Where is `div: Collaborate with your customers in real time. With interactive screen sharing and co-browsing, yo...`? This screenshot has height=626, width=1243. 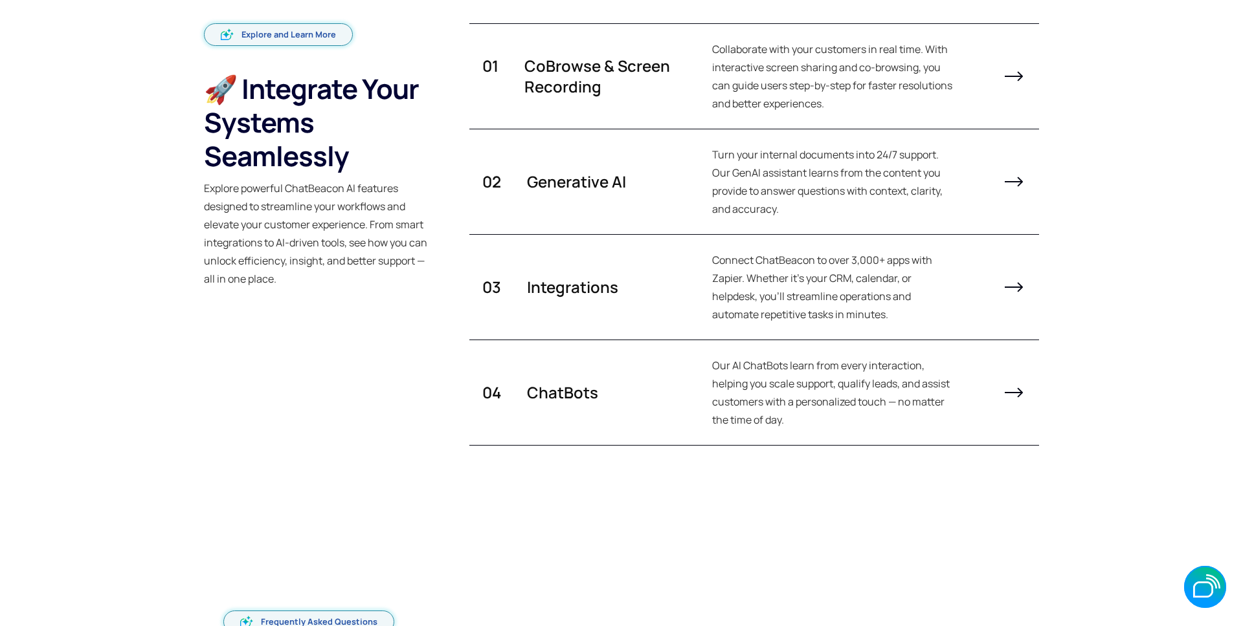
div: Collaborate with your customers in real time. With interactive screen sharing and co-browsing, yo... is located at coordinates (835, 76).